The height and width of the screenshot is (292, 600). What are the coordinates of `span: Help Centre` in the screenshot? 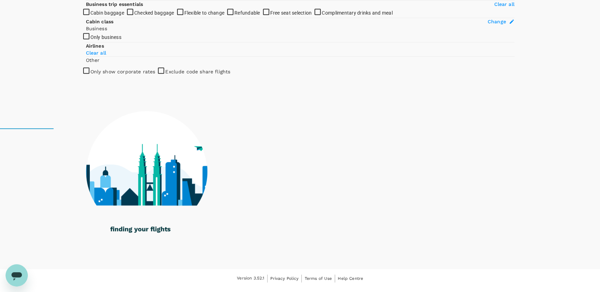 It's located at (350, 279).